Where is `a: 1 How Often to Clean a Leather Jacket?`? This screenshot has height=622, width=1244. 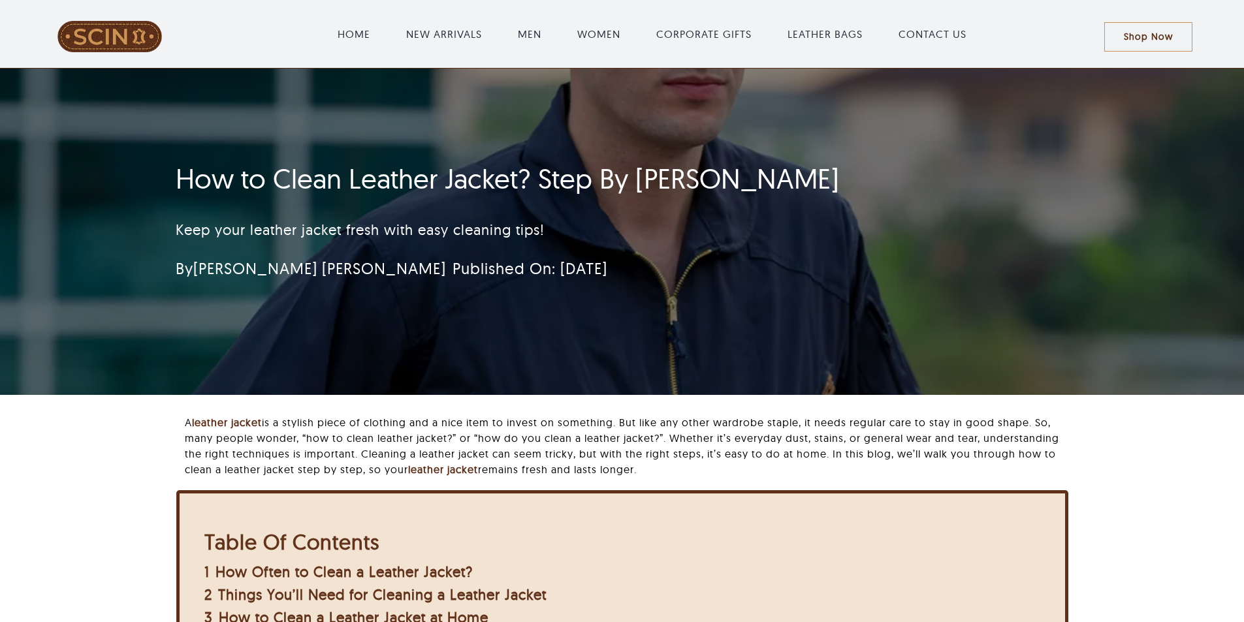
a: 1 How Often to Clean a Leather Jacket? is located at coordinates (338, 572).